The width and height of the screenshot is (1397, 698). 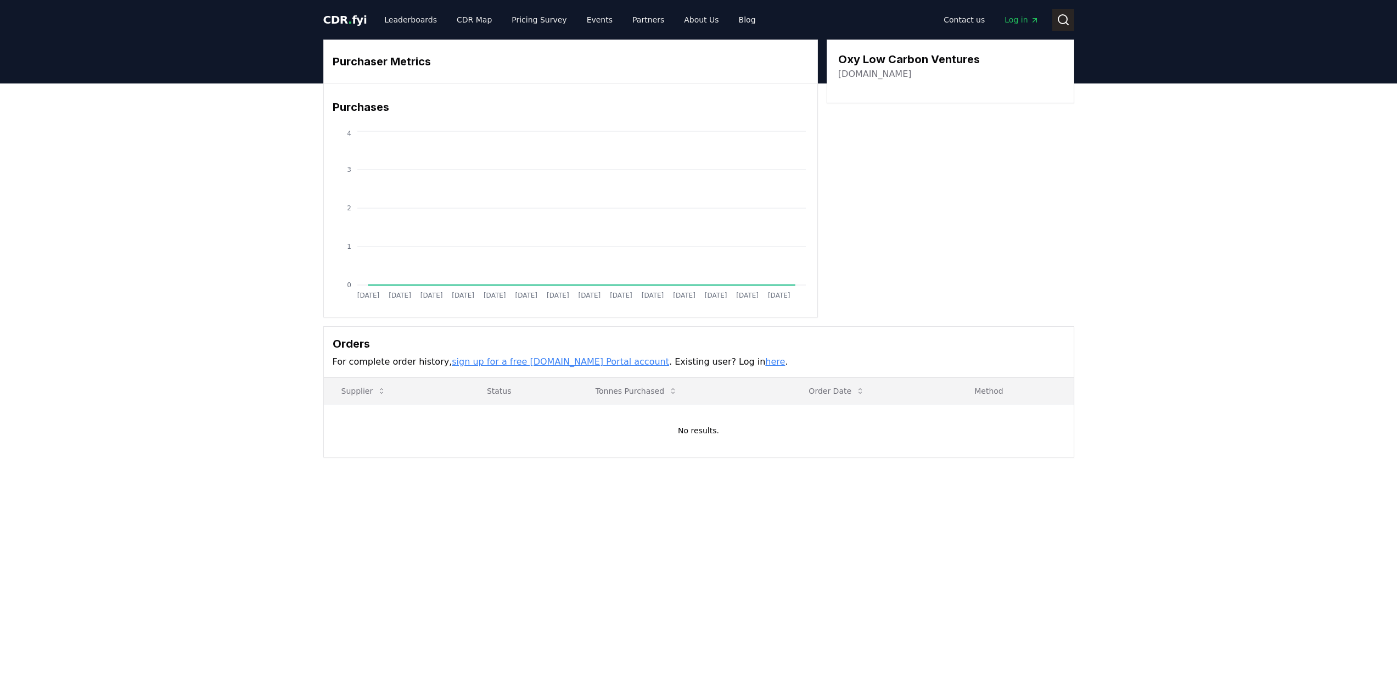 I want to click on span: CDR fyi, so click(x=345, y=20).